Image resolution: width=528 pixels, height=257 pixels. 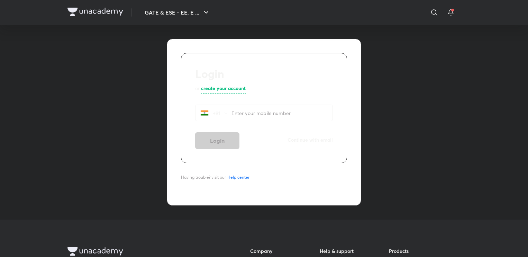 I want to click on h6: Continue with email, so click(x=310, y=139).